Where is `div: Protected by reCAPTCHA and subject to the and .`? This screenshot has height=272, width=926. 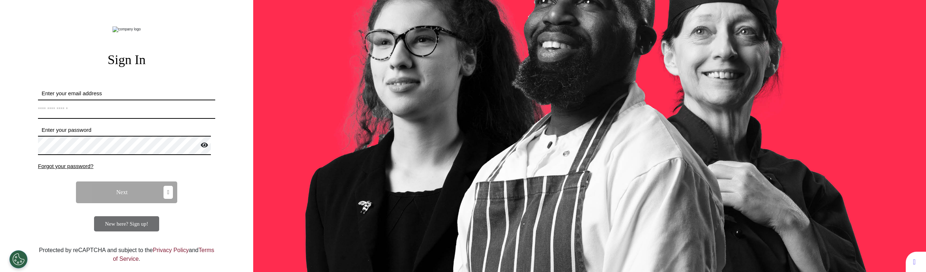 div: Protected by reCAPTCHA and subject to the and . is located at coordinates (127, 254).